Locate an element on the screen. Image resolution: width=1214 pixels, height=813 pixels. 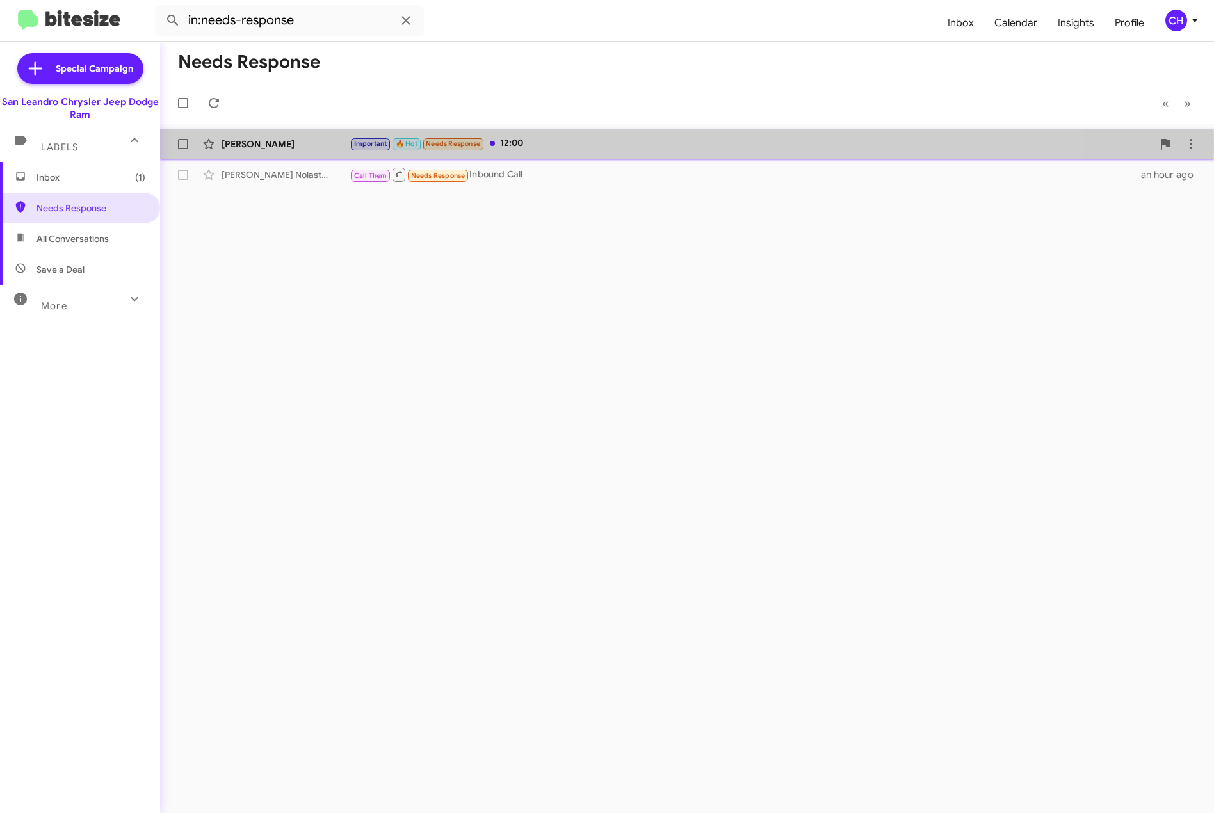
button: Next is located at coordinates (1187, 103).